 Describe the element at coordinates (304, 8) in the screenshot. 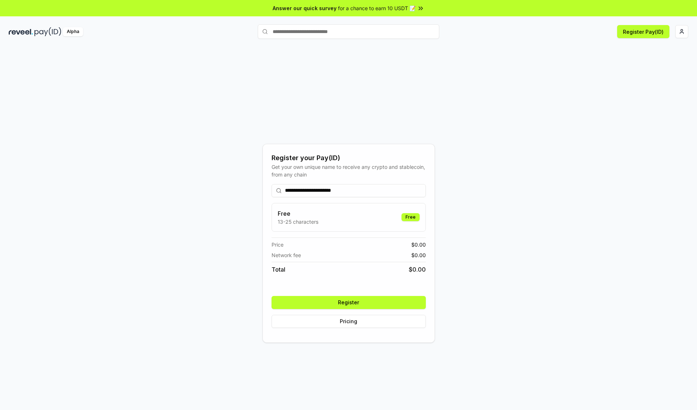

I see `span: Answer our quick survey` at that location.